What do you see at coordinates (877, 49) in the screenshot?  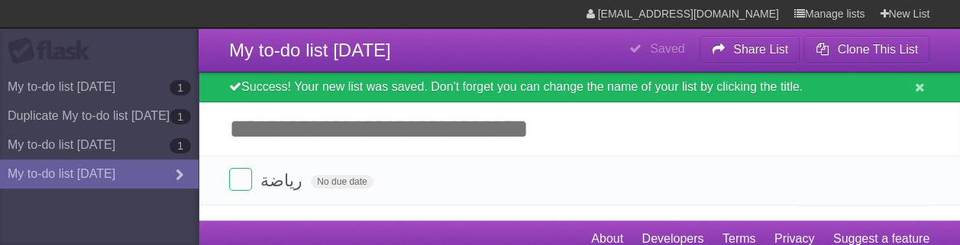 I see `b: Clone This List` at bounding box center [877, 49].